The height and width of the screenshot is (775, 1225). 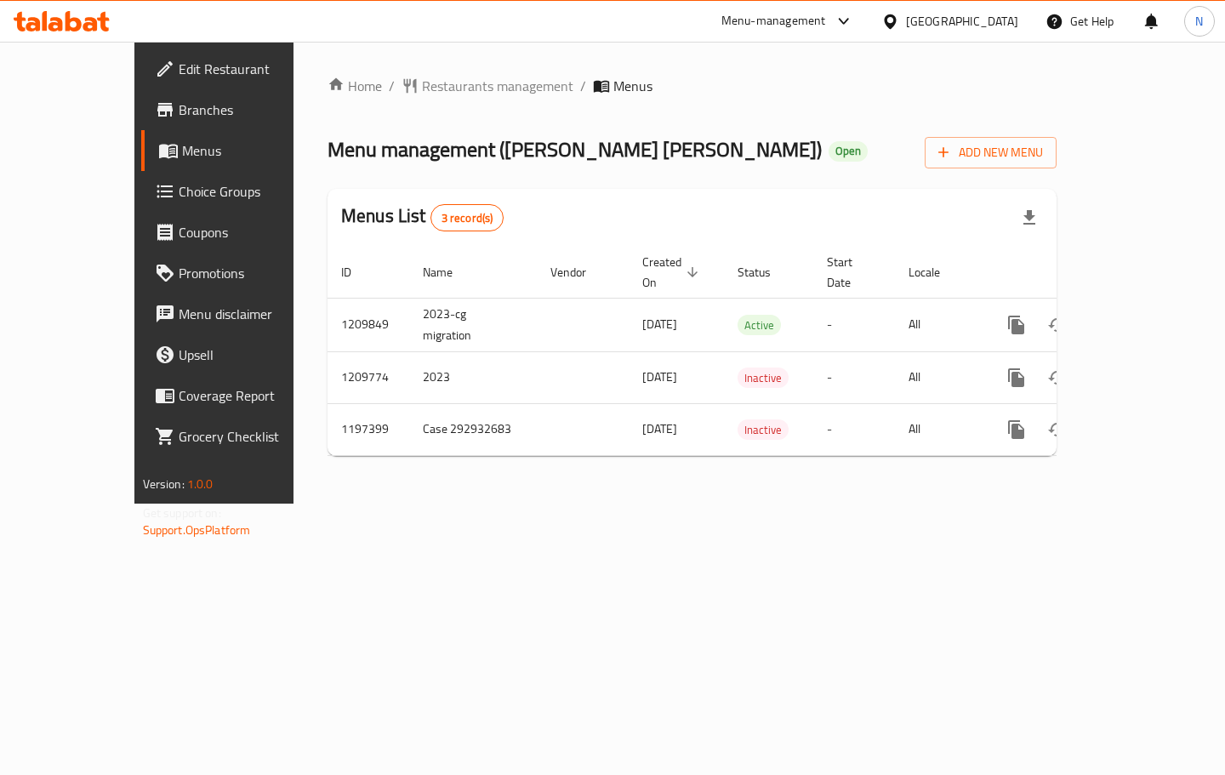 What do you see at coordinates (765, 272) in the screenshot?
I see `span: Status` at bounding box center [765, 272].